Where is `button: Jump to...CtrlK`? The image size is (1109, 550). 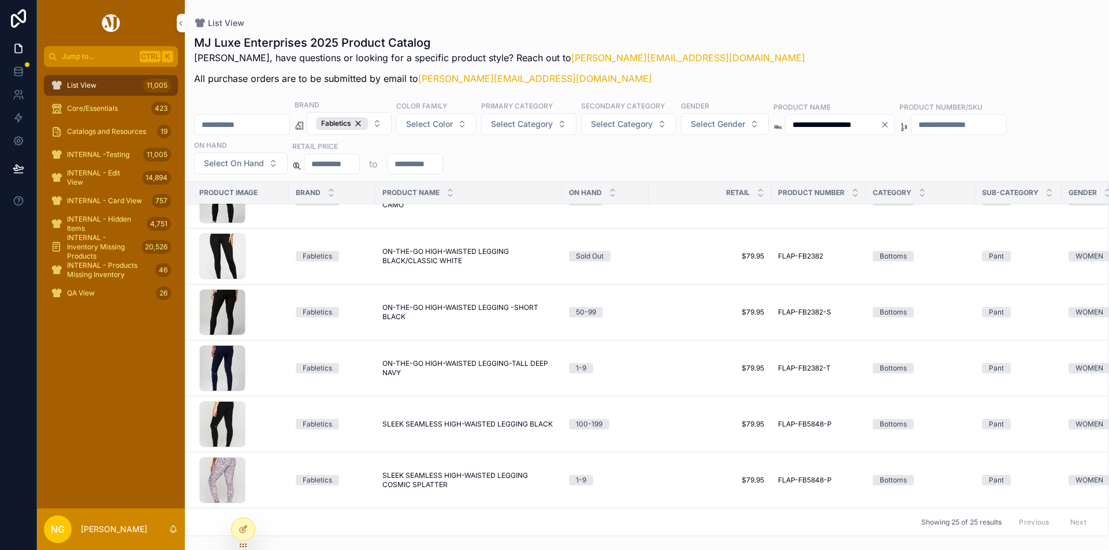
button: Jump to...CtrlK is located at coordinates (111, 57).